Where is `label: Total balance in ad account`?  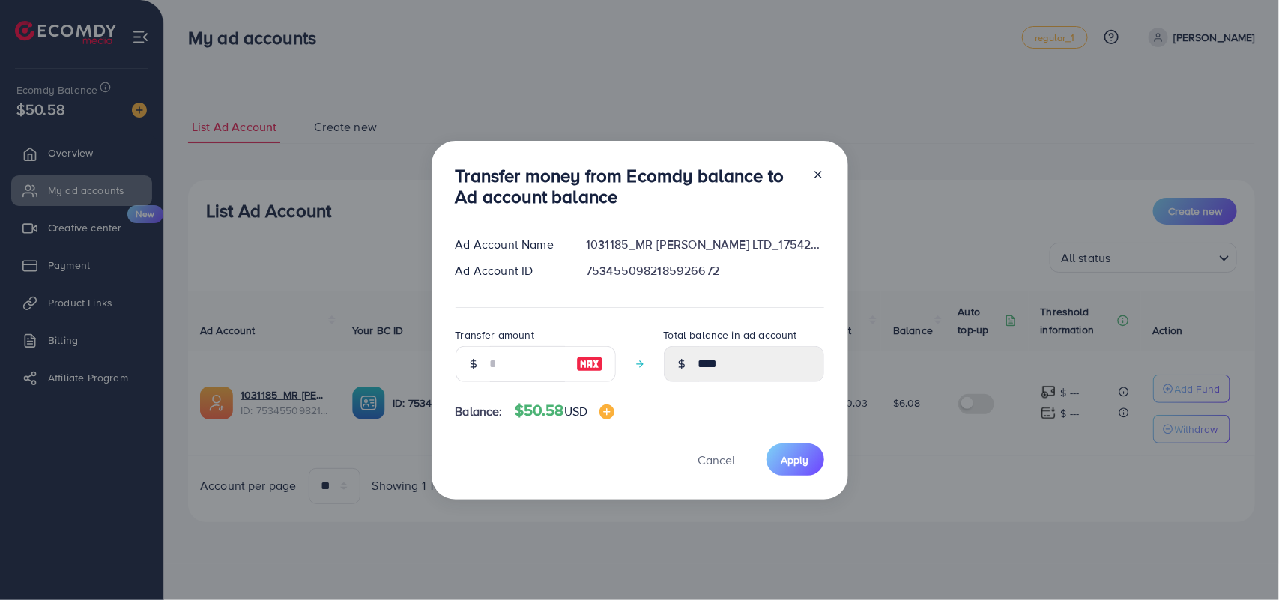
label: Total balance in ad account is located at coordinates (731, 335).